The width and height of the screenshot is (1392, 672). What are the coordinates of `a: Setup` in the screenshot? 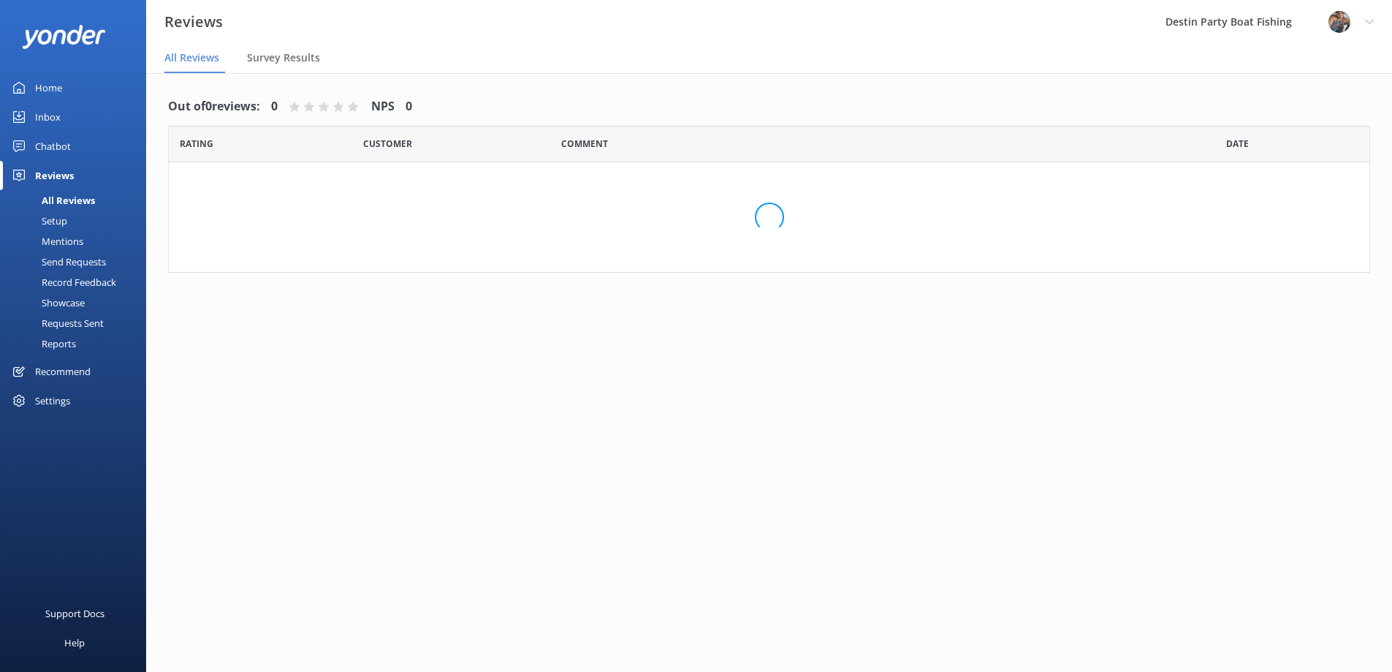 It's located at (77, 221).